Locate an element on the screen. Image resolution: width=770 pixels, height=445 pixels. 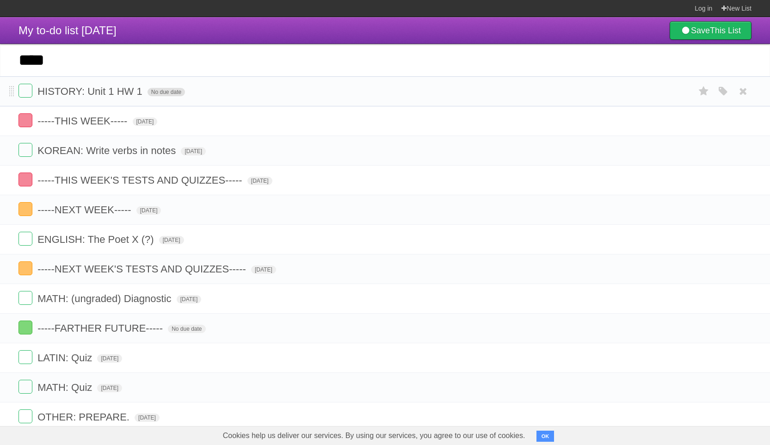
b: This List is located at coordinates (725, 31).